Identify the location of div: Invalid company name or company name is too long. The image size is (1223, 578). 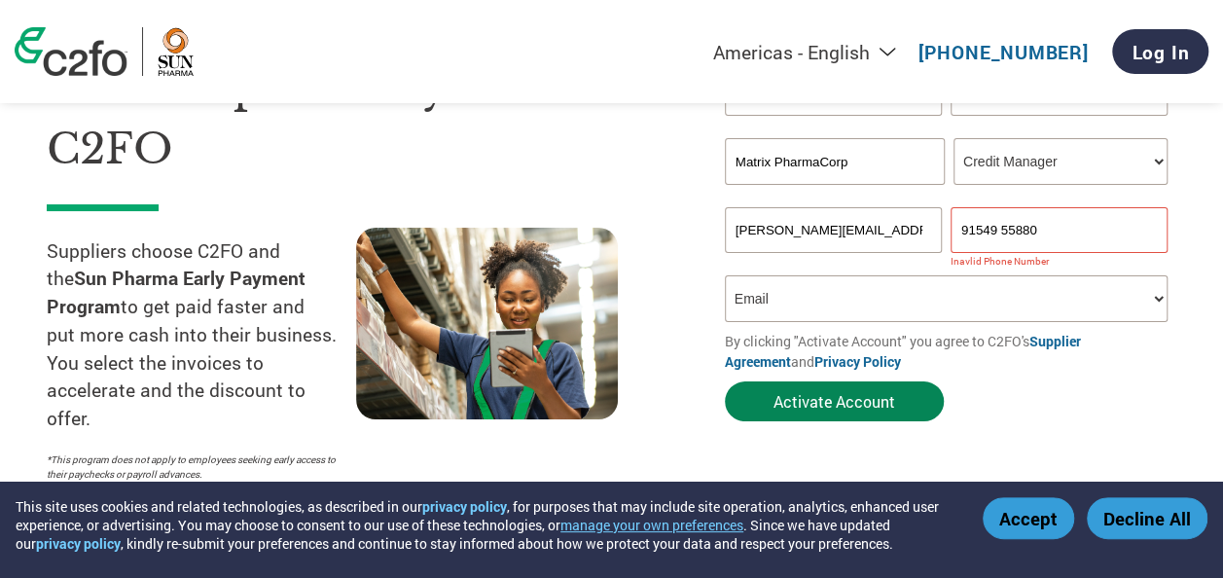
(945, 193).